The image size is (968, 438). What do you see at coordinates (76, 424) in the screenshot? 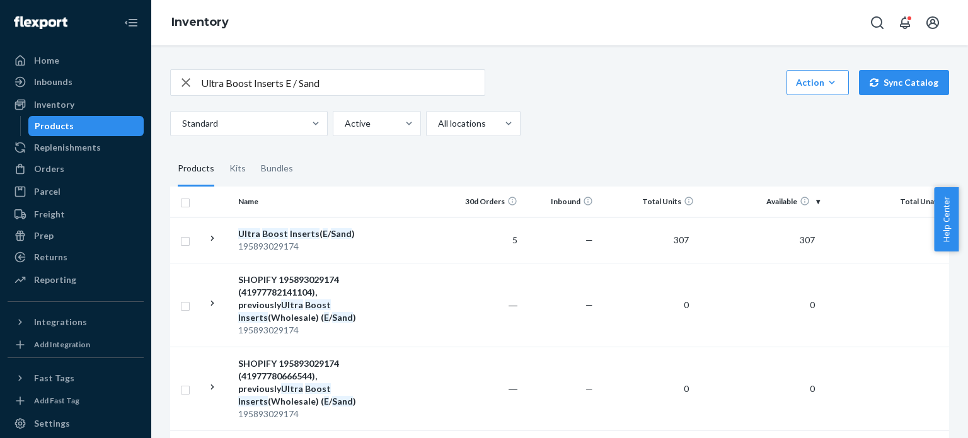
I see `a: Settings` at bounding box center [76, 424].